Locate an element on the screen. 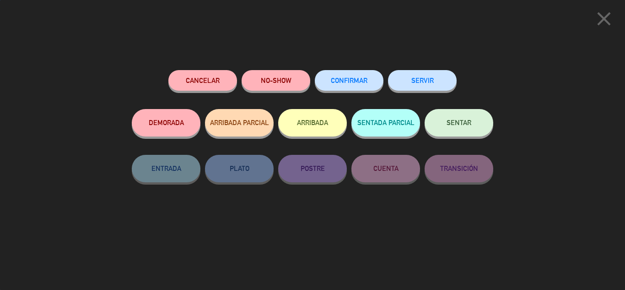 This screenshot has height=290, width=625. button: TRANSICIÓN is located at coordinates (459, 168).